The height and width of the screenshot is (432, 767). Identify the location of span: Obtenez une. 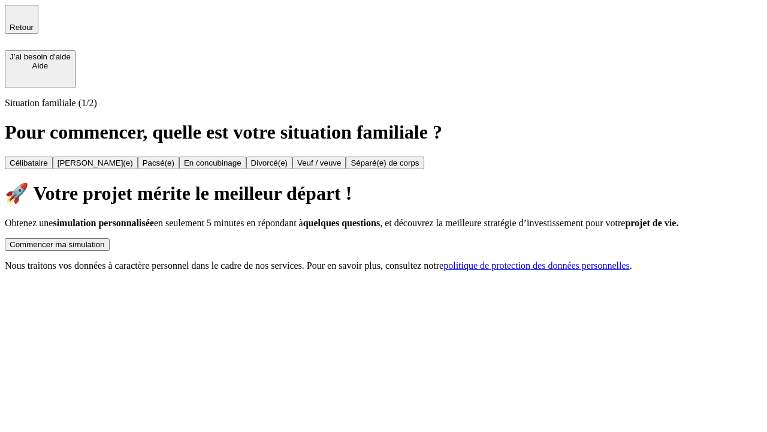
(29, 222).